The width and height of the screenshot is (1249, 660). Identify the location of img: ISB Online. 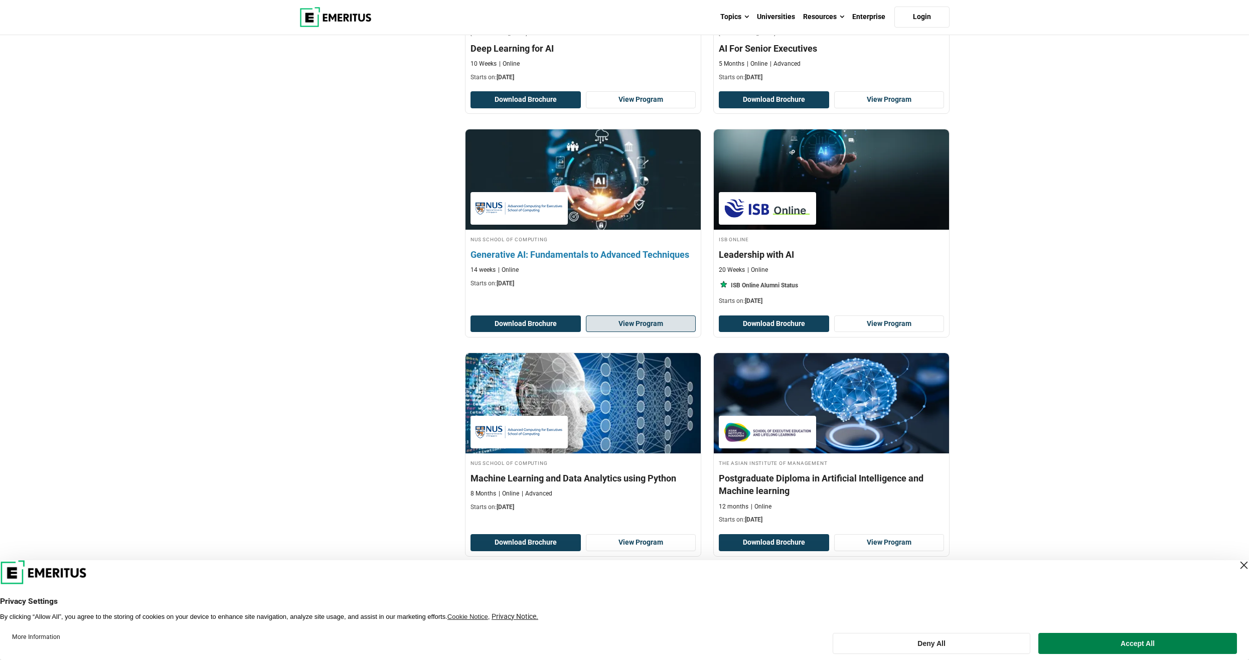
(768, 208).